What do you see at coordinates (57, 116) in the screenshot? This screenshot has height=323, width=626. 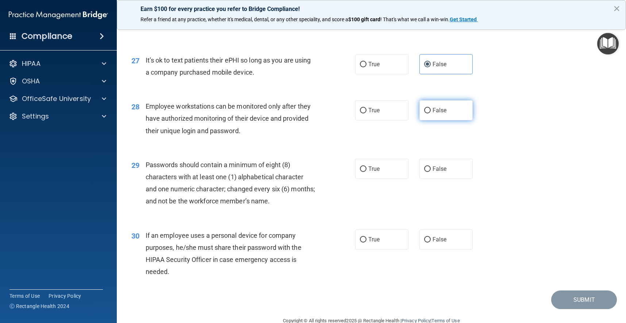 I see `a: Settings` at bounding box center [57, 116].